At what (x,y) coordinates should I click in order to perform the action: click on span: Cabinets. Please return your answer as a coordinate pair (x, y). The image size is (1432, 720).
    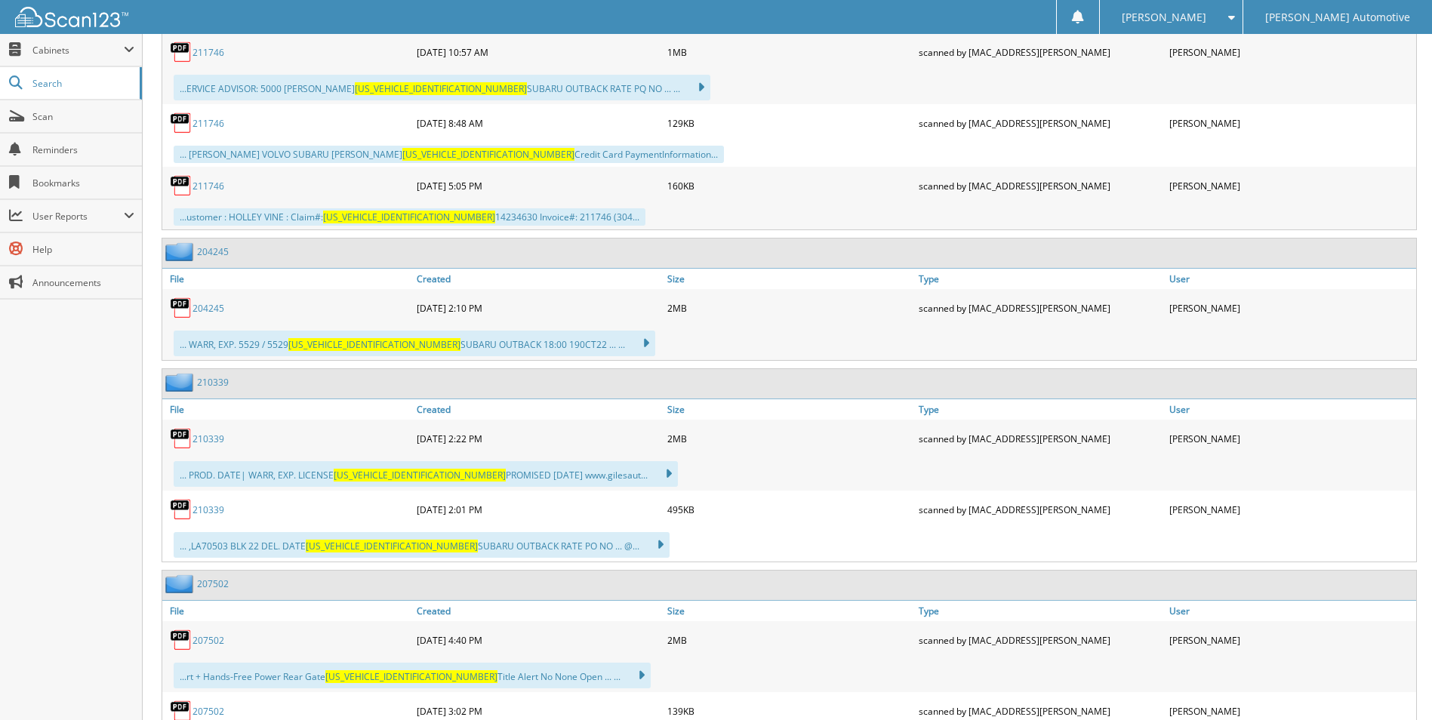
    Looking at the image, I should click on (78, 50).